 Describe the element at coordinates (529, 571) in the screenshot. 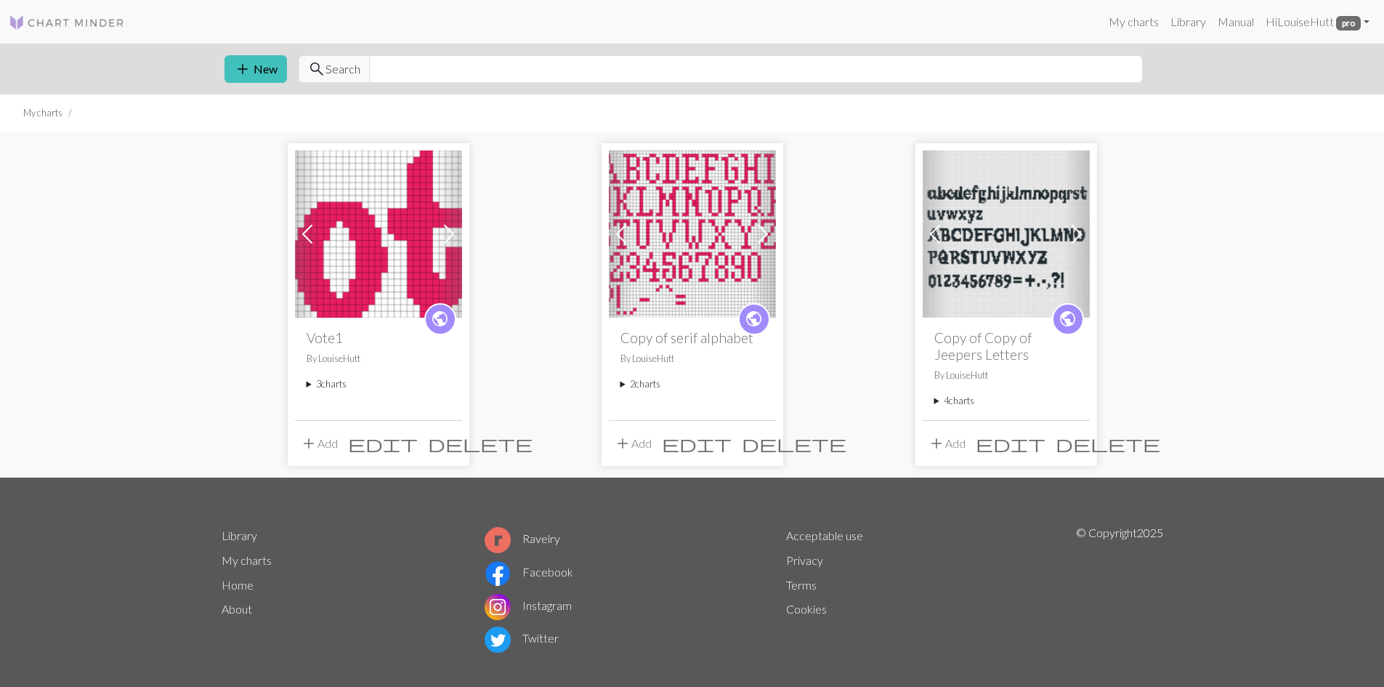

I see `a: Facebook` at that location.